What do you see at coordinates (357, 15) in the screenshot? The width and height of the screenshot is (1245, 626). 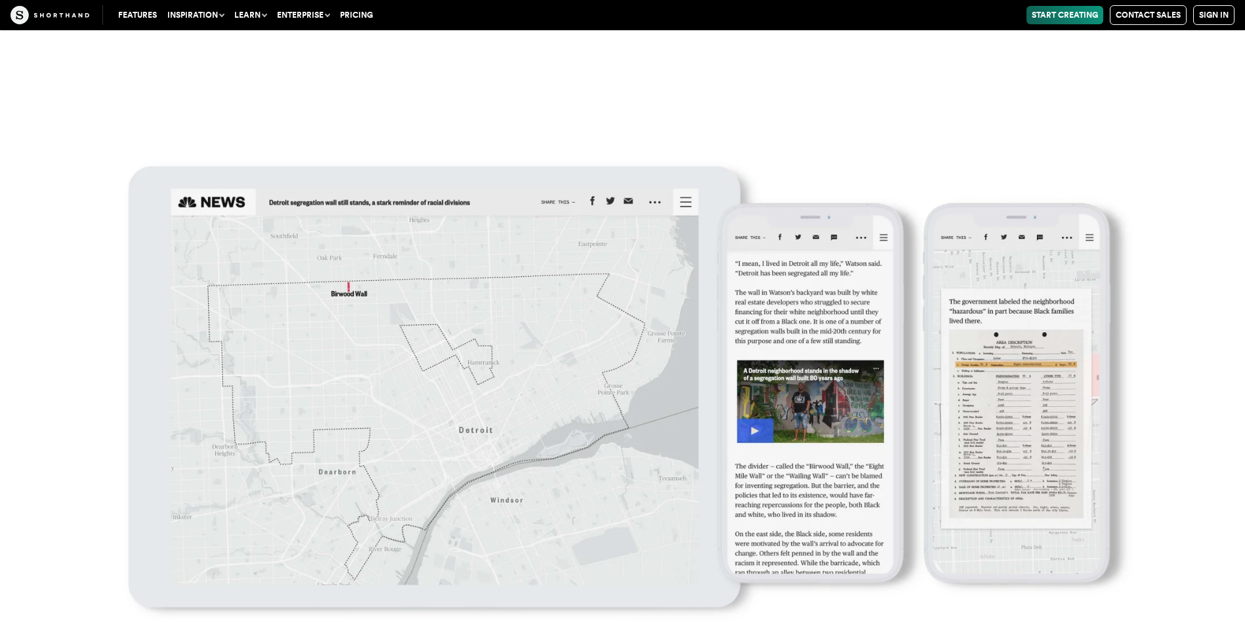 I see `a: Pricing` at bounding box center [357, 15].